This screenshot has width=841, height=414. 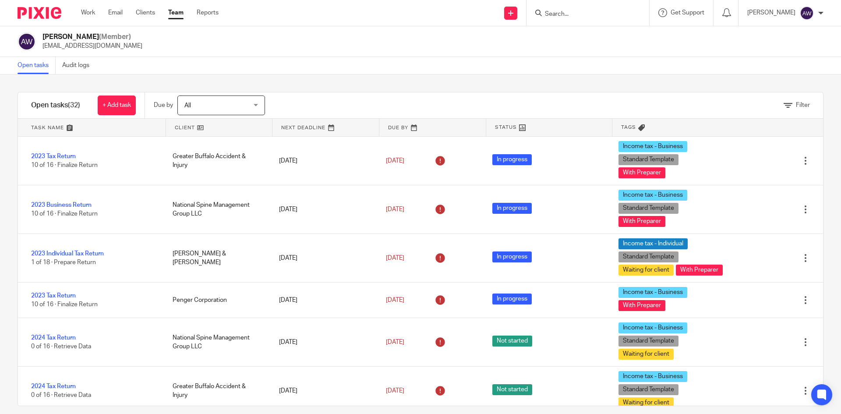 I want to click on span: Get Support, so click(x=688, y=13).